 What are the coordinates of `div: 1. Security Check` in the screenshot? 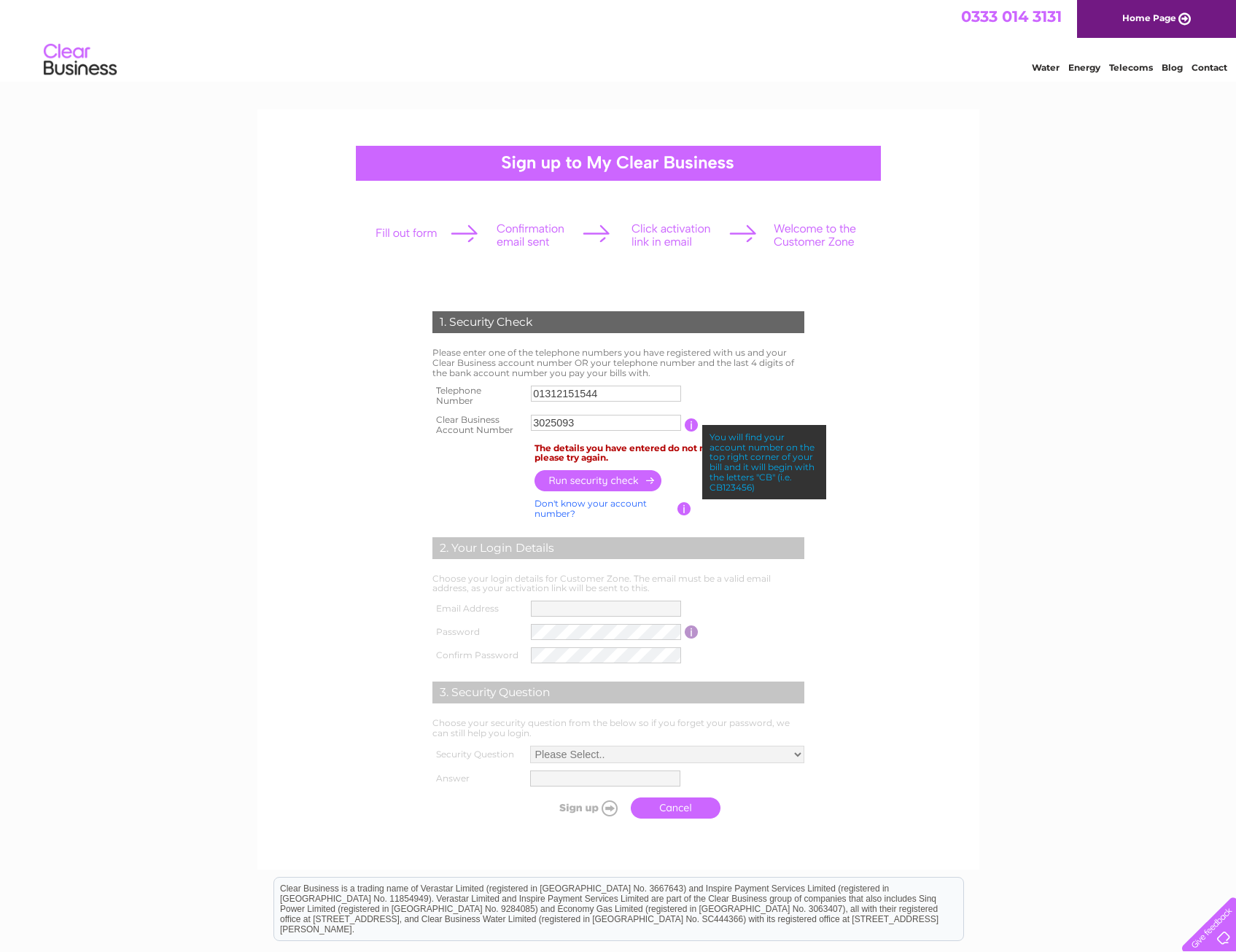 It's located at (618, 322).